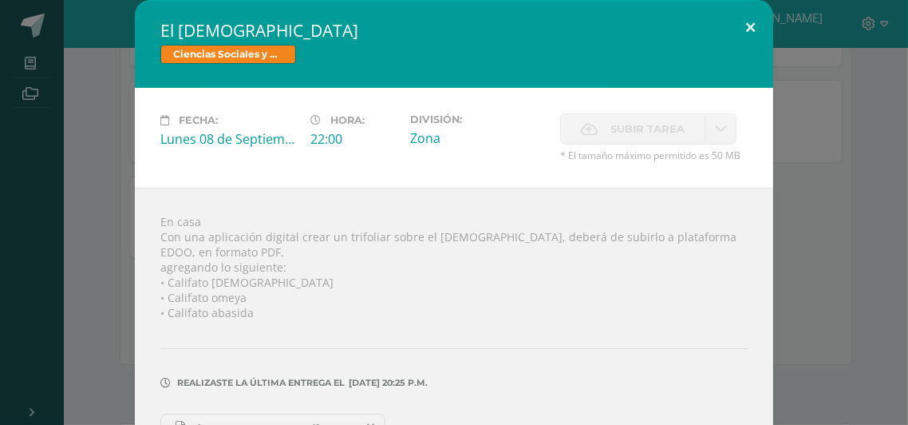  I want to click on label: División:, so click(479, 119).